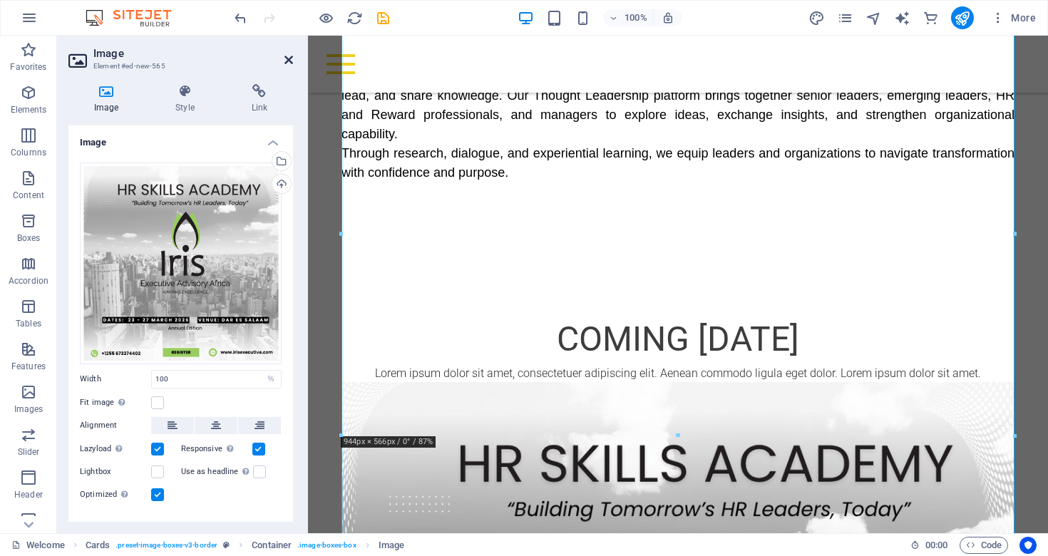 This screenshot has height=556, width=1048. I want to click on p: Columns, so click(29, 153).